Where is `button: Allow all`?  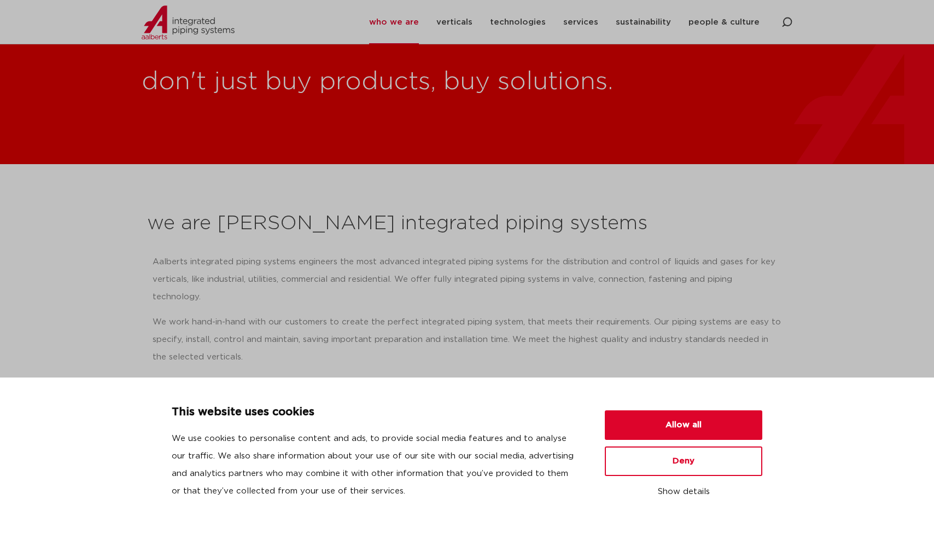 button: Allow all is located at coordinates (684, 425).